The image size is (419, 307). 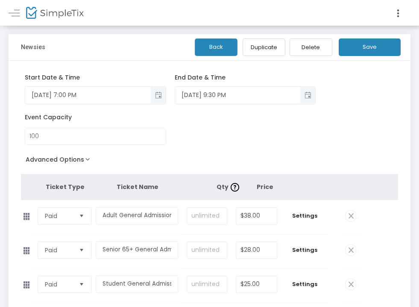 I want to click on span: Ticket Type, so click(x=65, y=187).